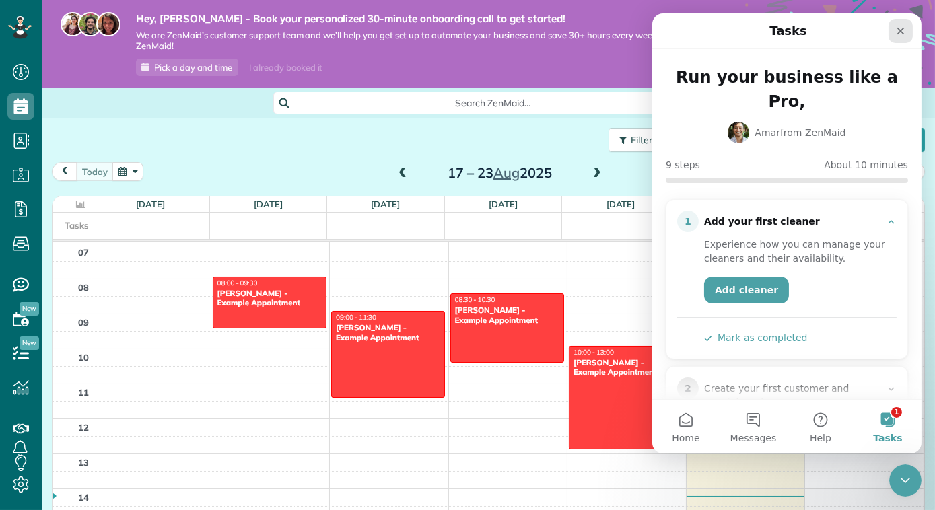 This screenshot has height=510, width=935. I want to click on div: Add your first cleaner, so click(140, 209).